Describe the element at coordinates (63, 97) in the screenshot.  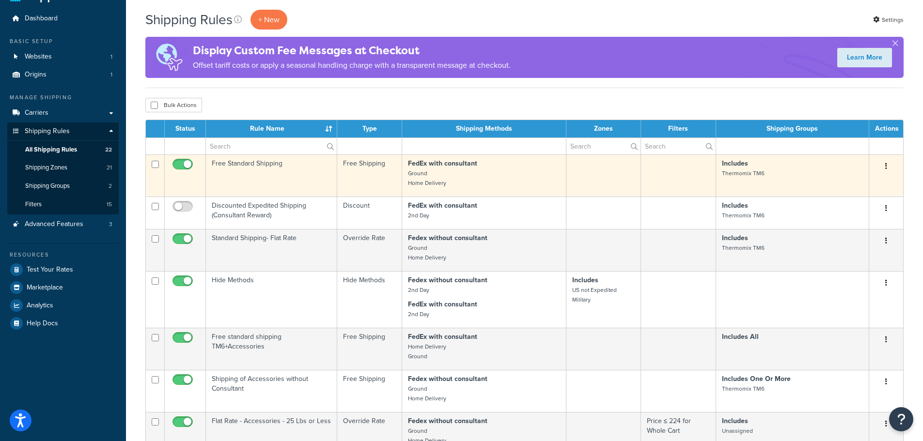
I see `div: Manage Shipping` at that location.